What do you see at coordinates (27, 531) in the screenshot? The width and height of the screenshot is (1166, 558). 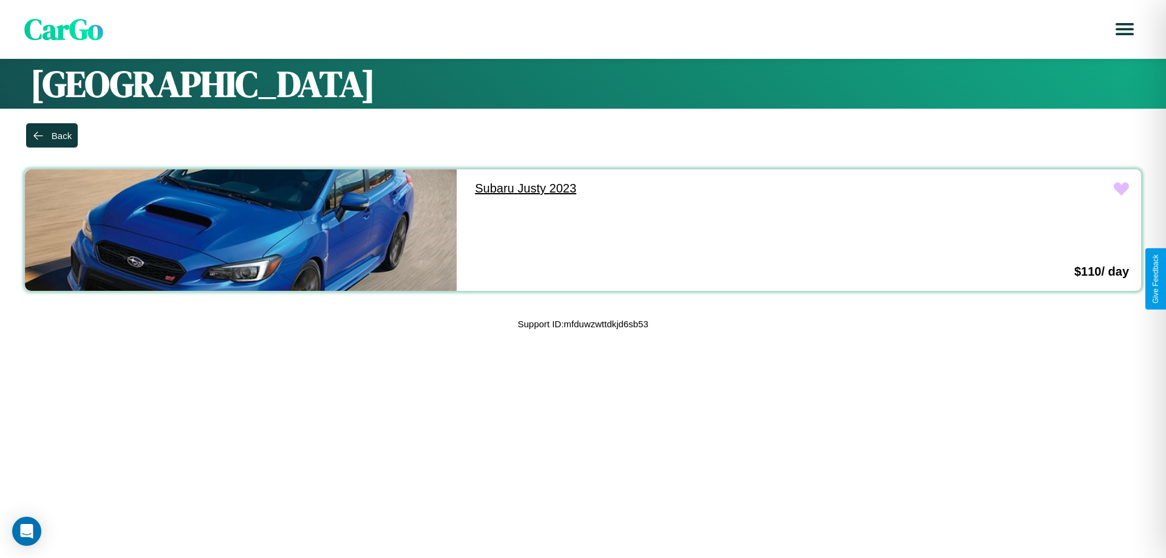 I see `div: Open Intercom Messenger` at bounding box center [27, 531].